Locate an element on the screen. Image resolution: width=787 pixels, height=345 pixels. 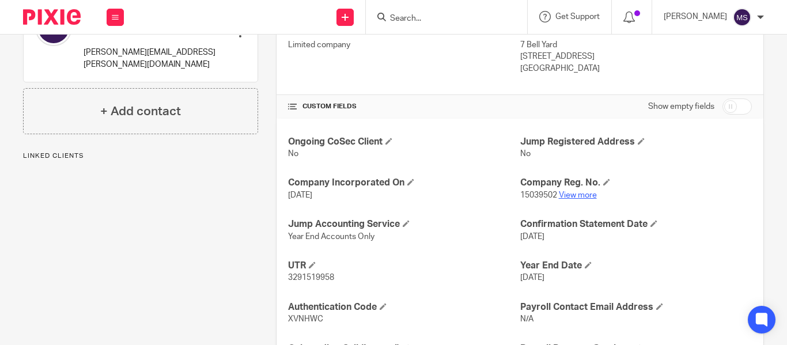
h4: Ongoing CoSec Client is located at coordinates (404, 142).